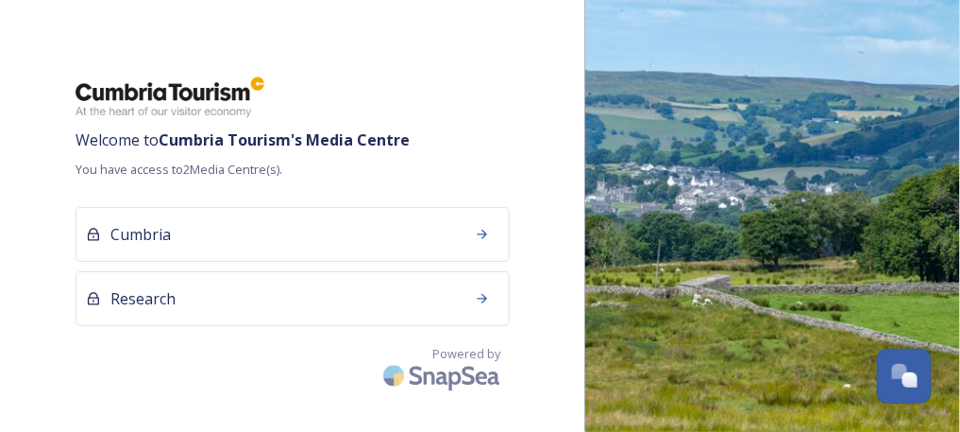 The image size is (960, 432). I want to click on span: Powered by, so click(467, 353).